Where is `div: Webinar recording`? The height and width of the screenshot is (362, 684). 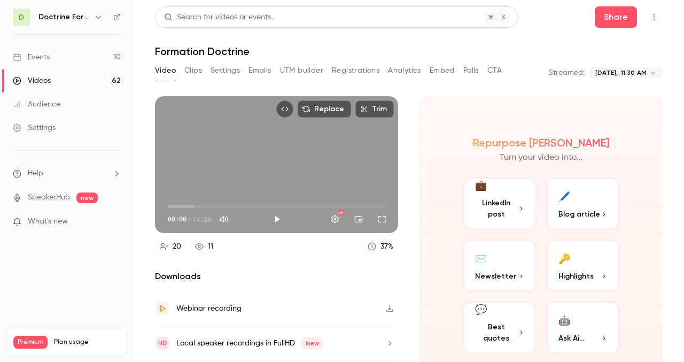 div: Webinar recording is located at coordinates (209, 308).